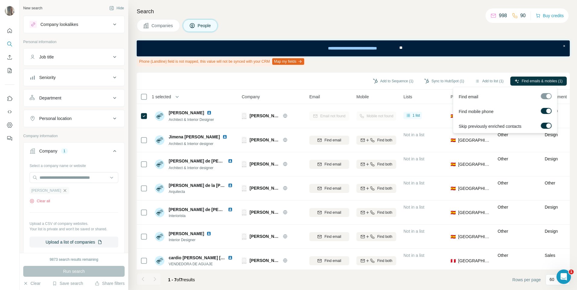 The width and height of the screenshot is (577, 290). I want to click on div: Phone (Landline) field is not mapped, this value will not be synced with your CRM, so click(221, 62).